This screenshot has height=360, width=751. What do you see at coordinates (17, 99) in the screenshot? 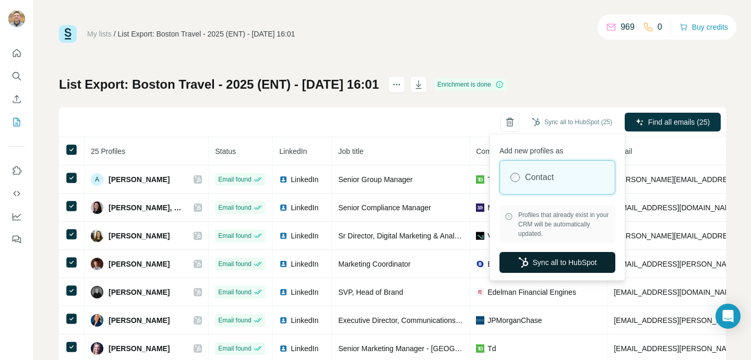
I see `button: Enrich CSV` at bounding box center [17, 99].